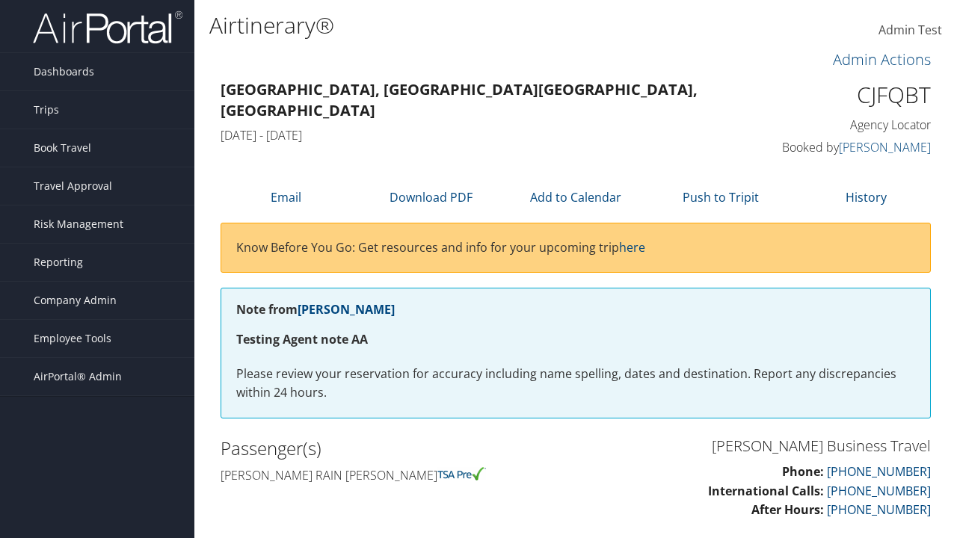 The image size is (957, 538). Describe the element at coordinates (803, 472) in the screenshot. I see `strong: Phone:` at that location.